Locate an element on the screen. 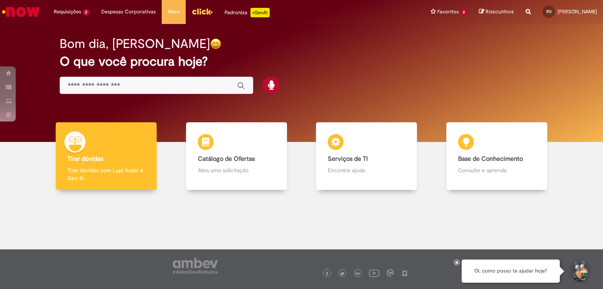 The height and width of the screenshot is (289, 603). p: Tirar dúvidas com Lupi Assist e Gen Ai is located at coordinates (106, 174).